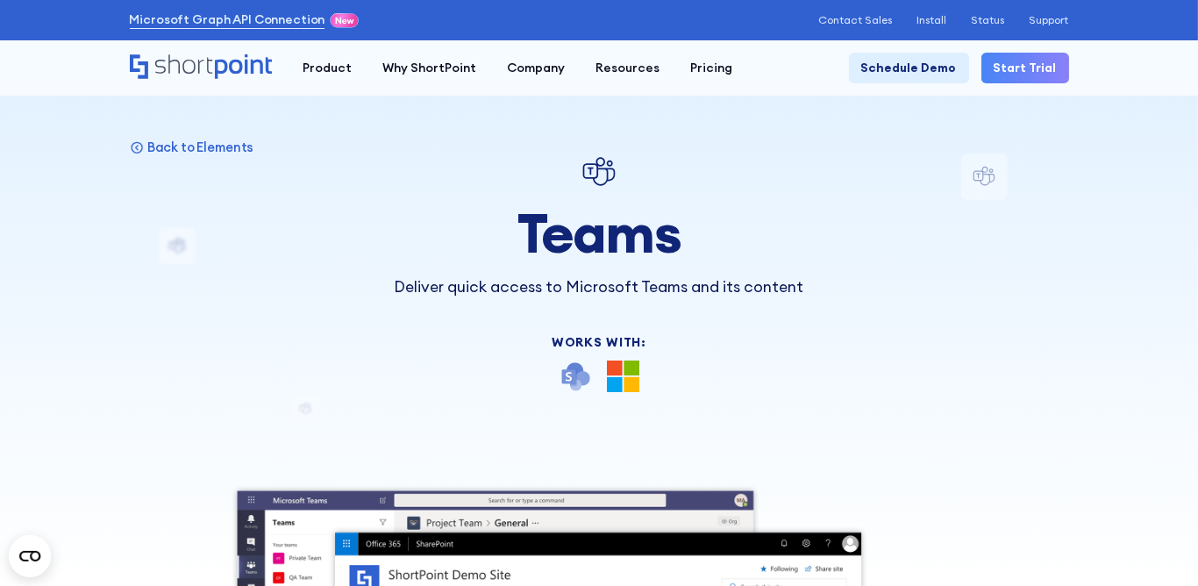 This screenshot has height=586, width=1198. What do you see at coordinates (192, 147) in the screenshot?
I see `a: Back to Elements` at bounding box center [192, 147].